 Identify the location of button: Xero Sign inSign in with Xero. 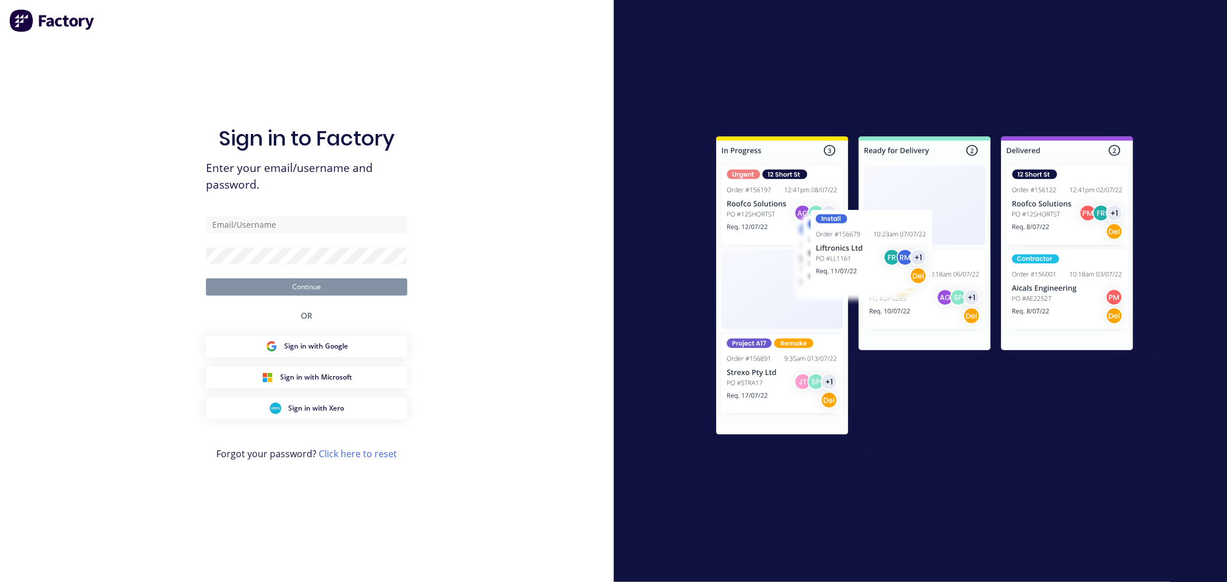
(306, 408).